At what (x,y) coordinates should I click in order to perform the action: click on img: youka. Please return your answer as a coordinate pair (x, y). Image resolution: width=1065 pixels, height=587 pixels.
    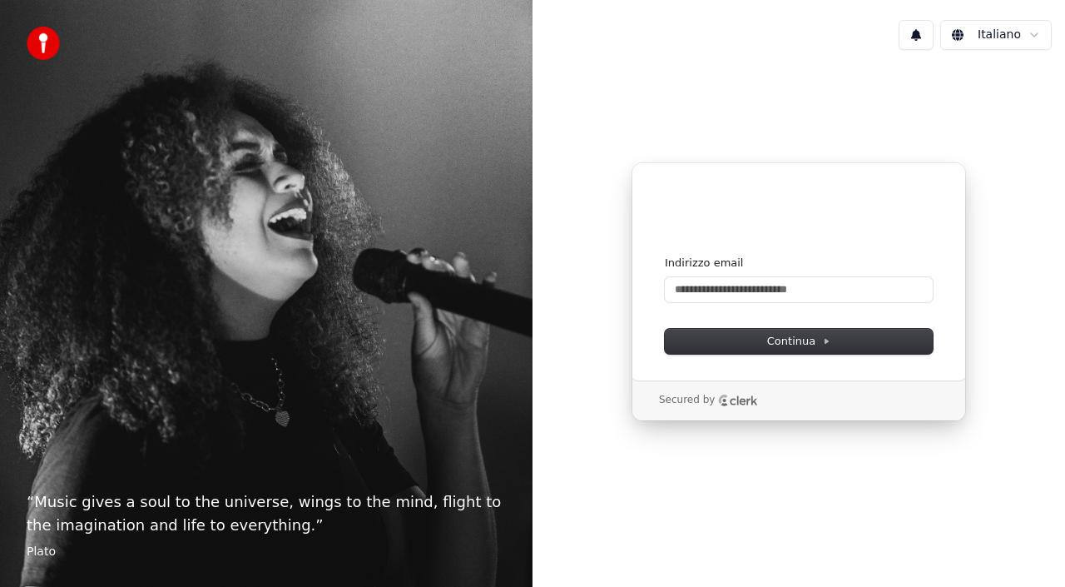
    Looking at the image, I should click on (43, 43).